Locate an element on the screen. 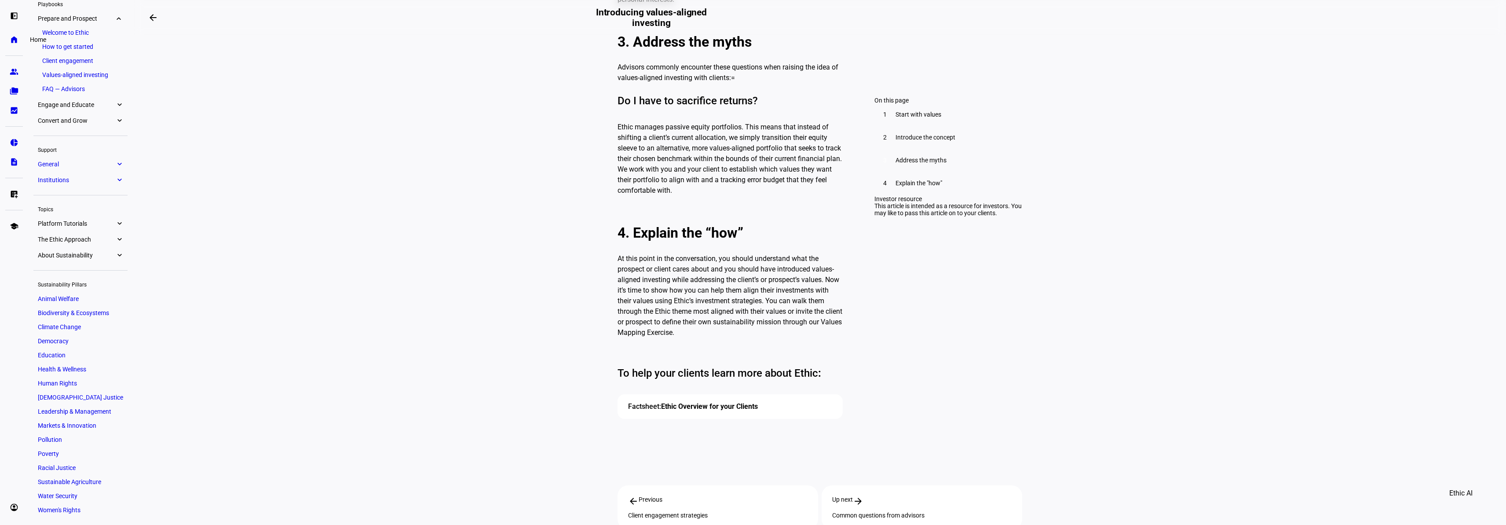 The width and height of the screenshot is (1506, 525). span: Engage and Educate is located at coordinates (77, 105).